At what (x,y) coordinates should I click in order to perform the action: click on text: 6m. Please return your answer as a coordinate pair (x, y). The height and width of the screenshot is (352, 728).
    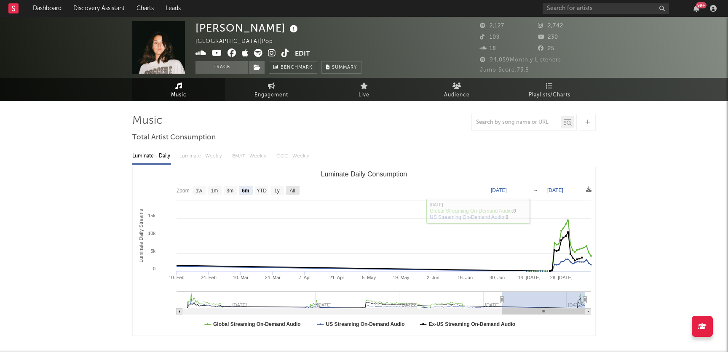
    Looking at the image, I should click on (245, 191).